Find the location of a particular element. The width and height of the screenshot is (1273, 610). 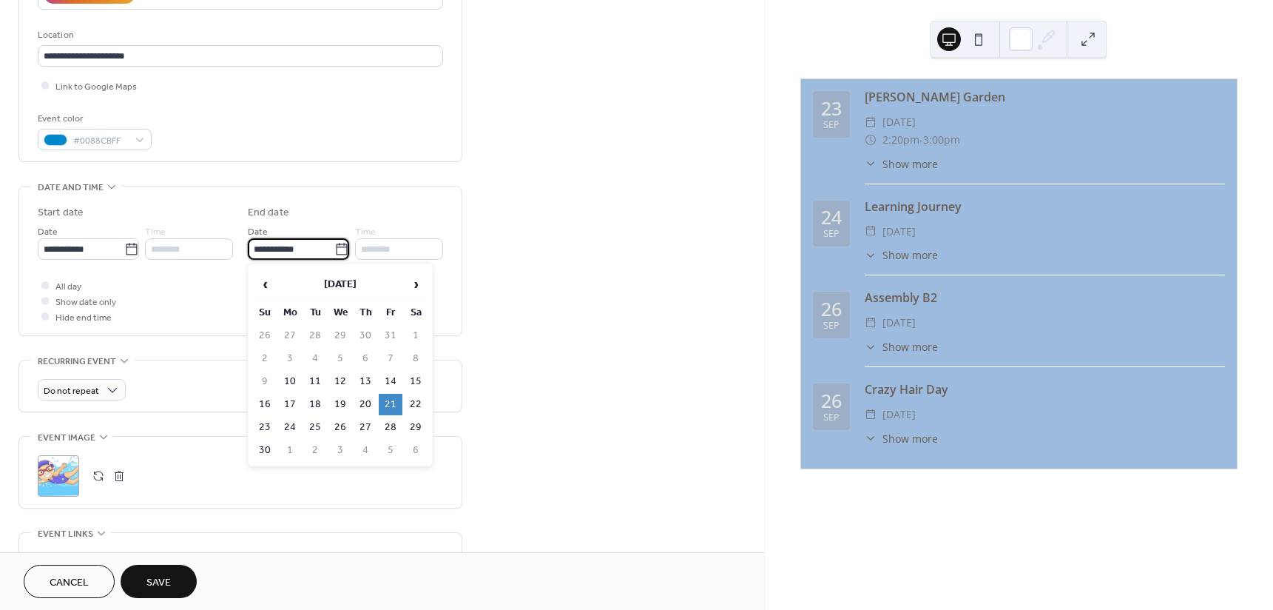

span: 3:00pm is located at coordinates (942, 140).